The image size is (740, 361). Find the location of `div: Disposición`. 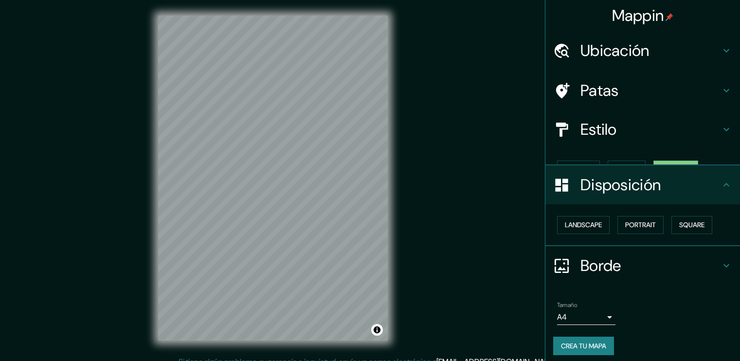

div: Disposición is located at coordinates (643, 185).